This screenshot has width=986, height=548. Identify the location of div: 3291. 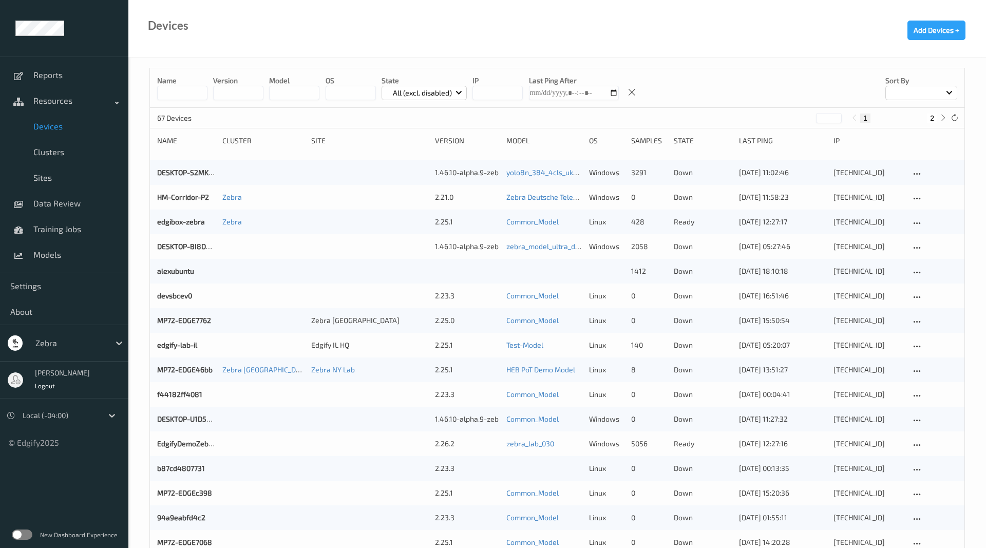
(649, 173).